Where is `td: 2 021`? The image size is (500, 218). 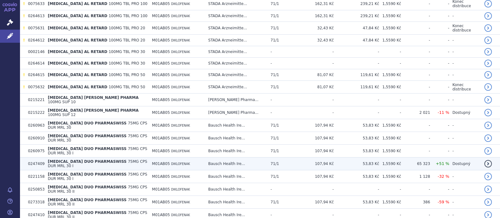 td: 2 021 is located at coordinates (415, 113).